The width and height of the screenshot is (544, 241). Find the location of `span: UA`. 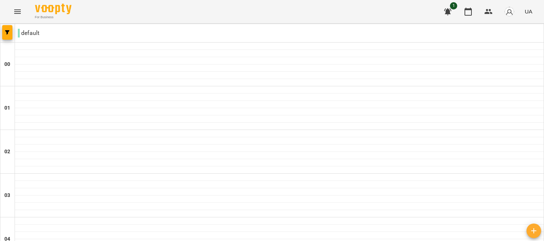

span: UA is located at coordinates (528, 11).